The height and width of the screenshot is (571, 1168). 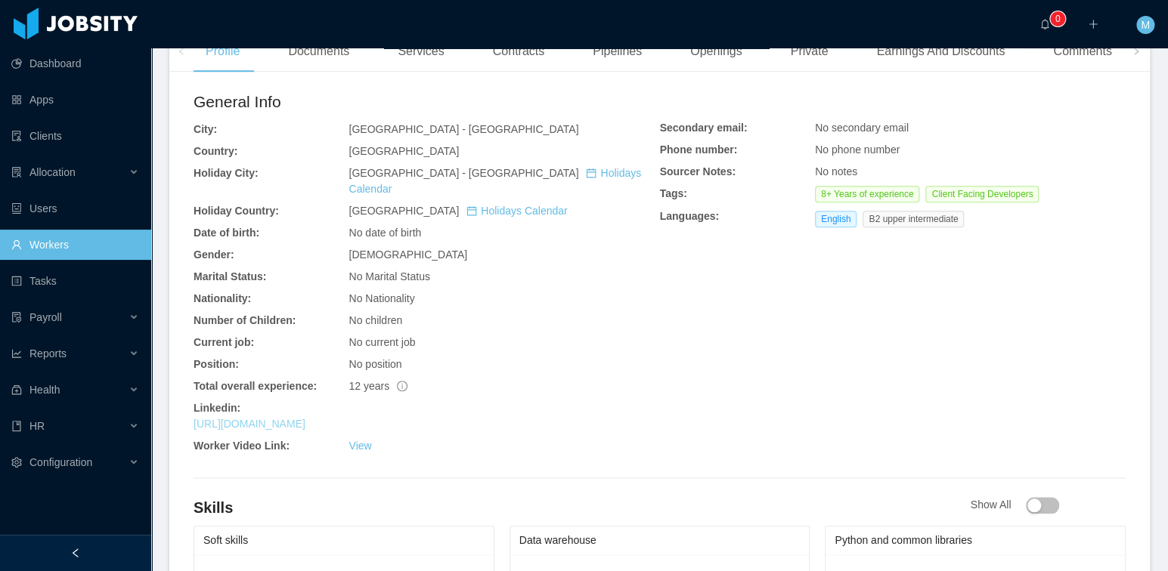 I want to click on span: Reports, so click(x=48, y=354).